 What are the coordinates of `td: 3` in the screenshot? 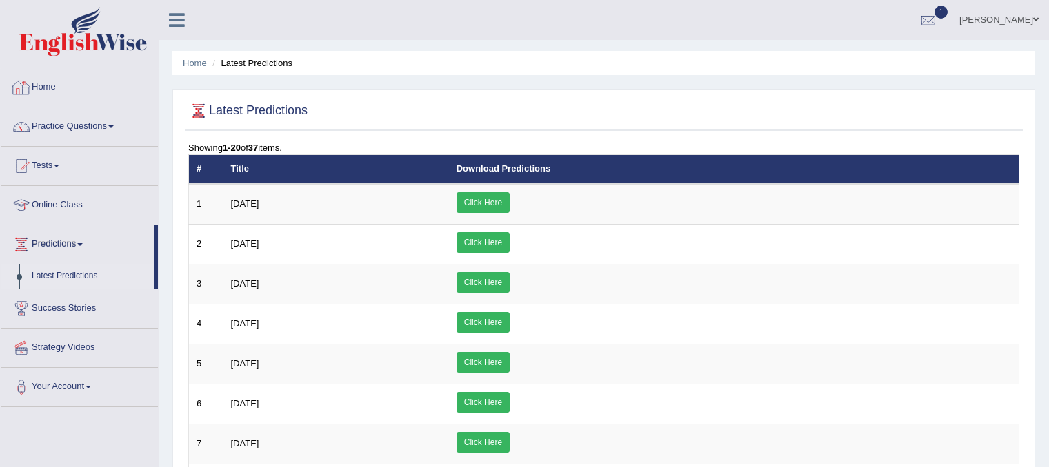 It's located at (206, 284).